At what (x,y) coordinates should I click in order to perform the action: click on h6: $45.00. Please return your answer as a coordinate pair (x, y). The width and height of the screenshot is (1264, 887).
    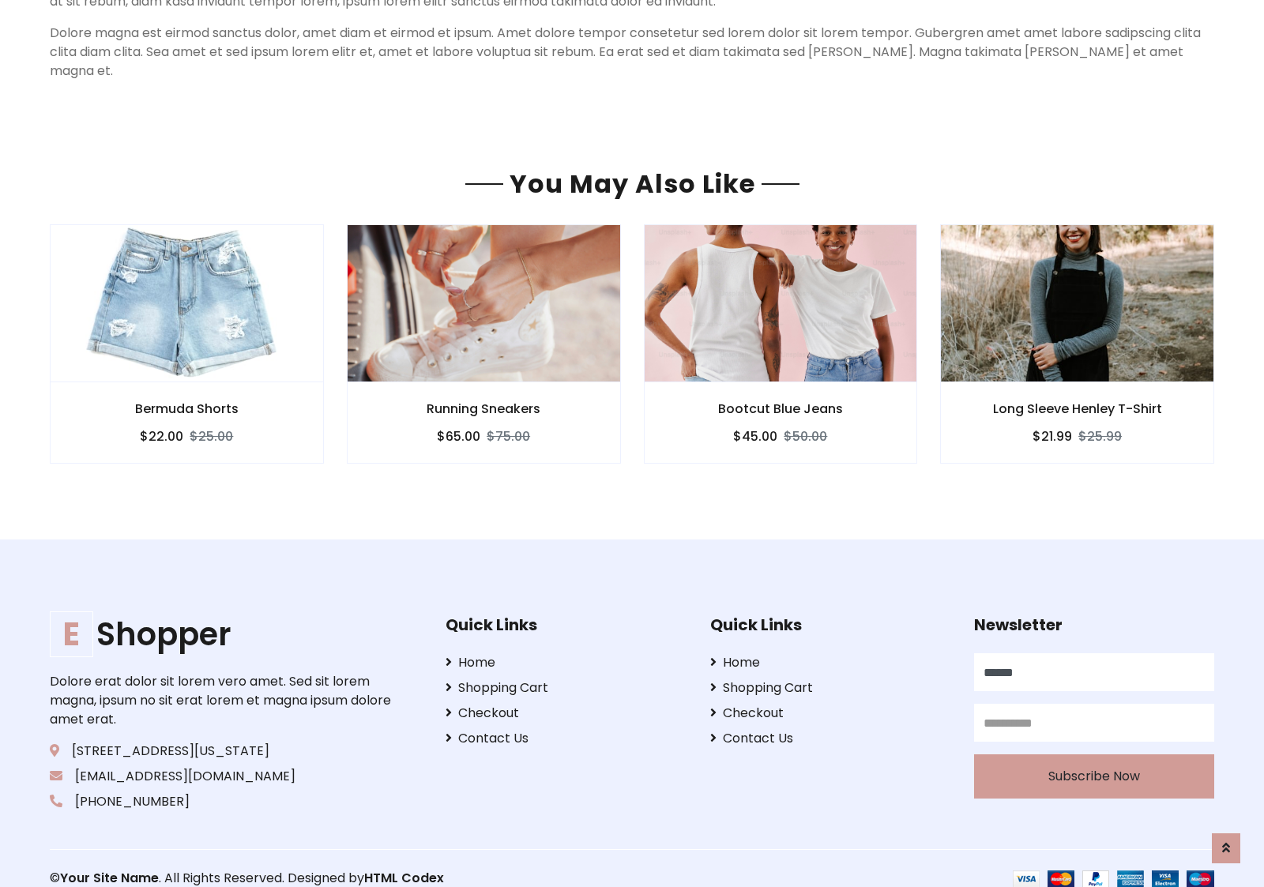
    Looking at the image, I should click on (755, 436).